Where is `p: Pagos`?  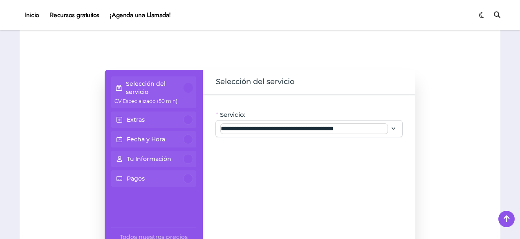 p: Pagos is located at coordinates (136, 179).